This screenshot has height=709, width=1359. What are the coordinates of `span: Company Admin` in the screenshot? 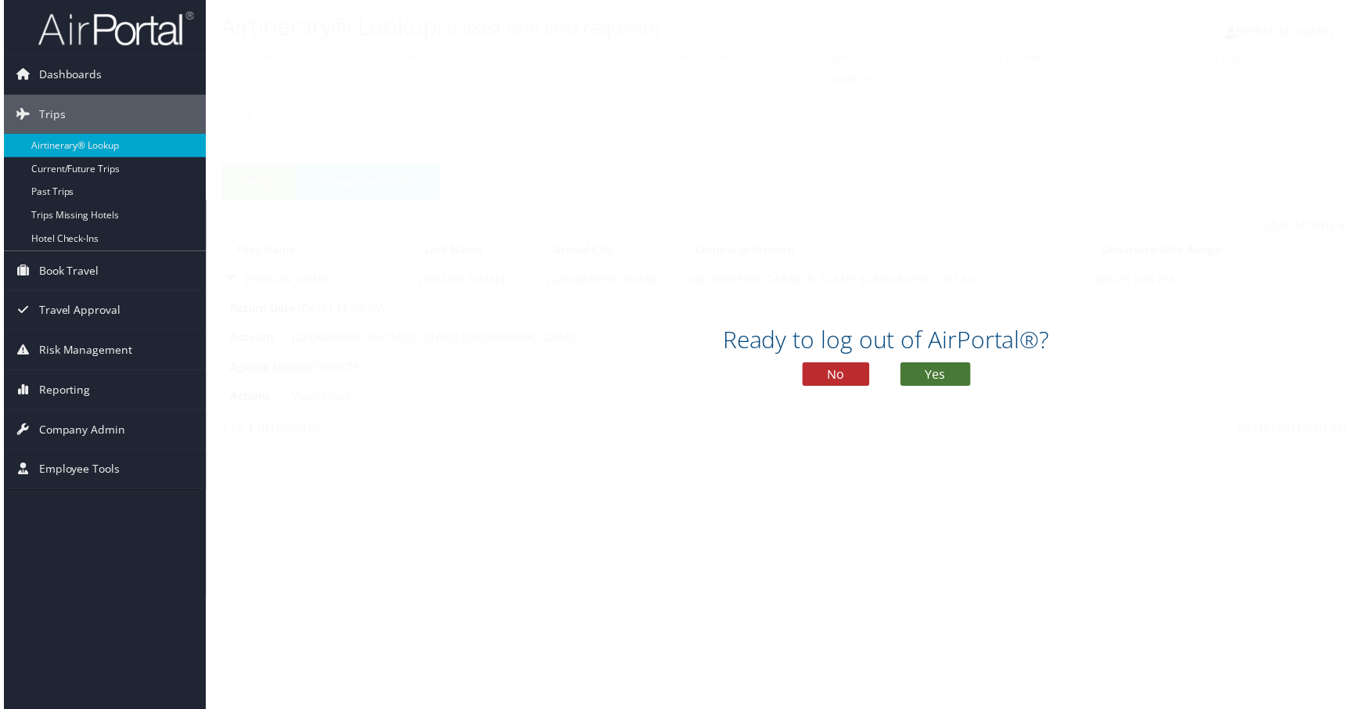 It's located at (78, 432).